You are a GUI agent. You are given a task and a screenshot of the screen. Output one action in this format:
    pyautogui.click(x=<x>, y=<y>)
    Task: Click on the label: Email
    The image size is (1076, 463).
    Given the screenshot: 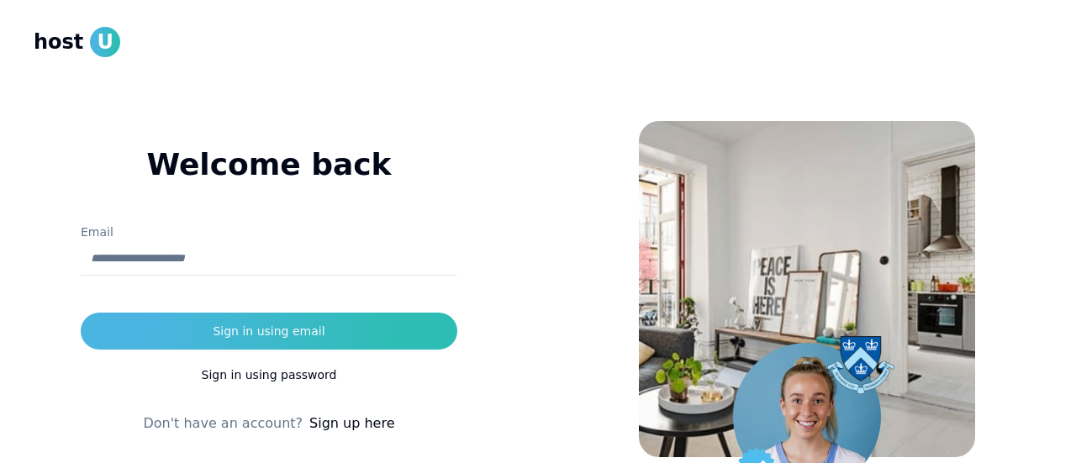 What is the action you would take?
    pyautogui.click(x=97, y=232)
    